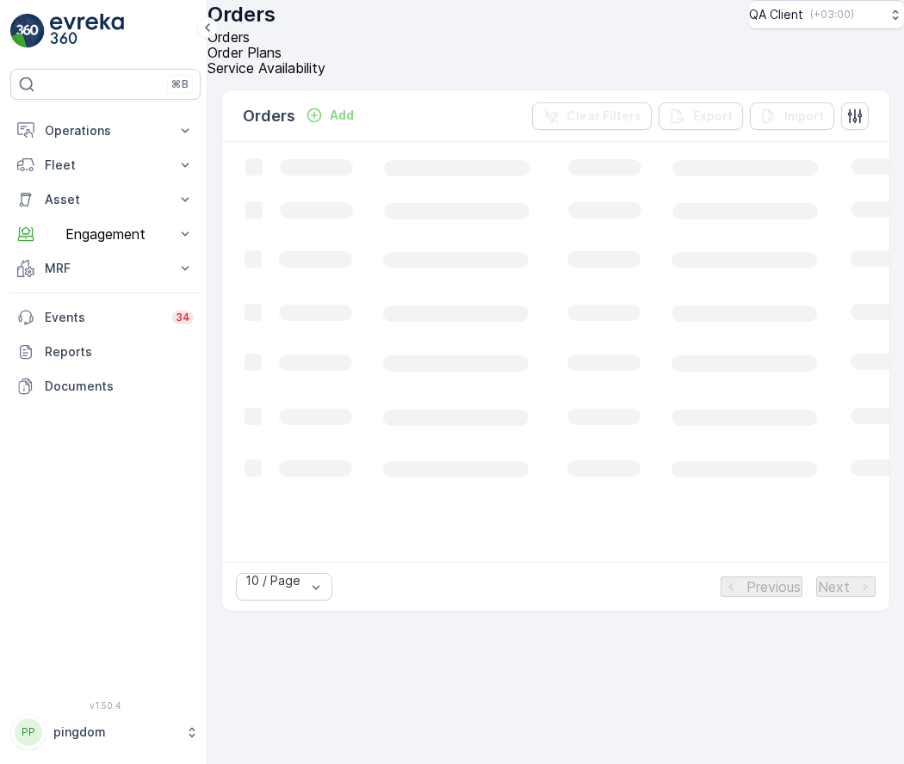  Describe the element at coordinates (105, 234) in the screenshot. I see `button: Engagement` at that location.